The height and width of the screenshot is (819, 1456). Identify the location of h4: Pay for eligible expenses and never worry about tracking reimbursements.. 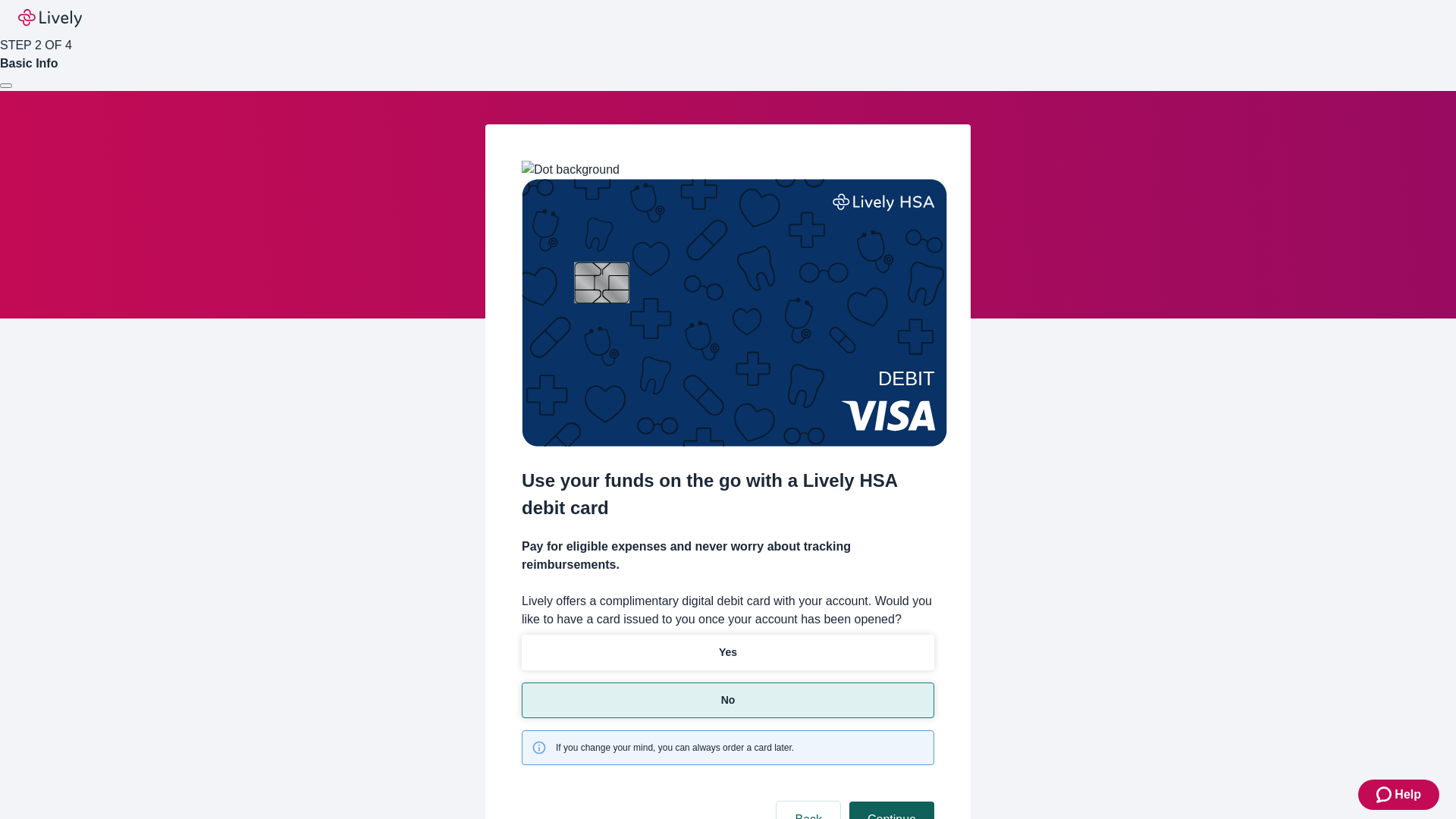
(728, 556).